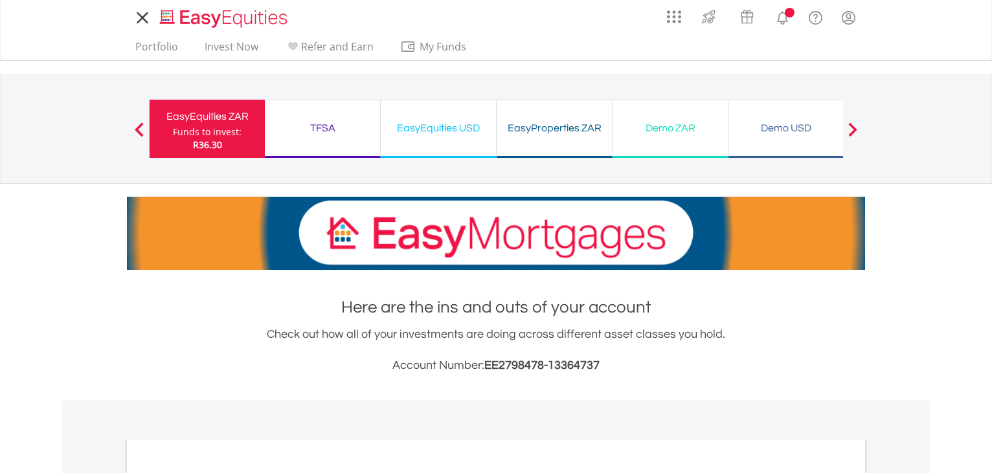 This screenshot has width=992, height=473. What do you see at coordinates (747, 17) in the screenshot?
I see `img: vouchers-v2.svg` at bounding box center [747, 17].